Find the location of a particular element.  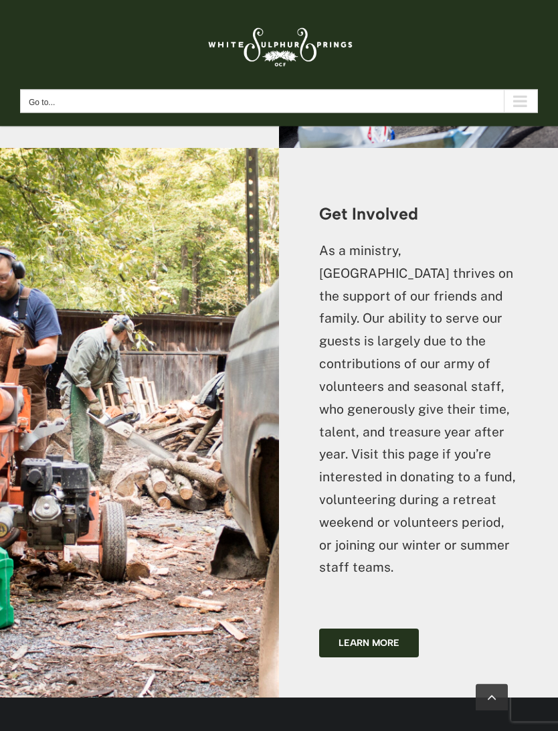

span: Learn more is located at coordinates (369, 643).